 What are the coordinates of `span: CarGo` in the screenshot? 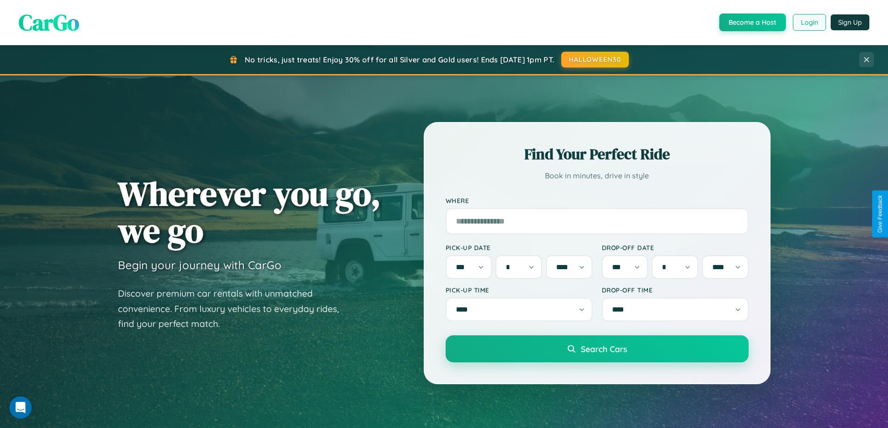 It's located at (49, 22).